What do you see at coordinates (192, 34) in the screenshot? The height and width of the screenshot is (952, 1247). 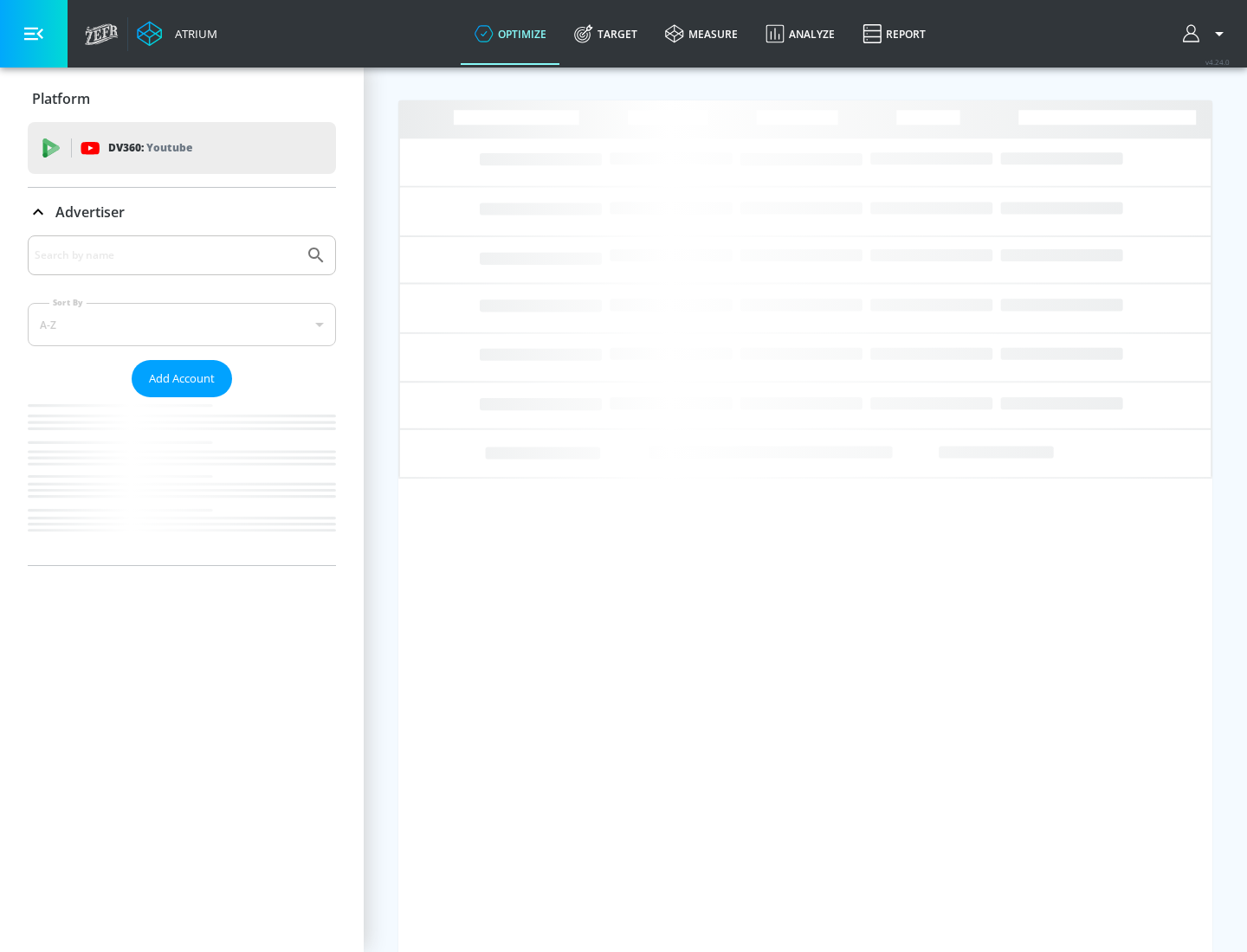 I see `div: Atrium` at bounding box center [192, 34].